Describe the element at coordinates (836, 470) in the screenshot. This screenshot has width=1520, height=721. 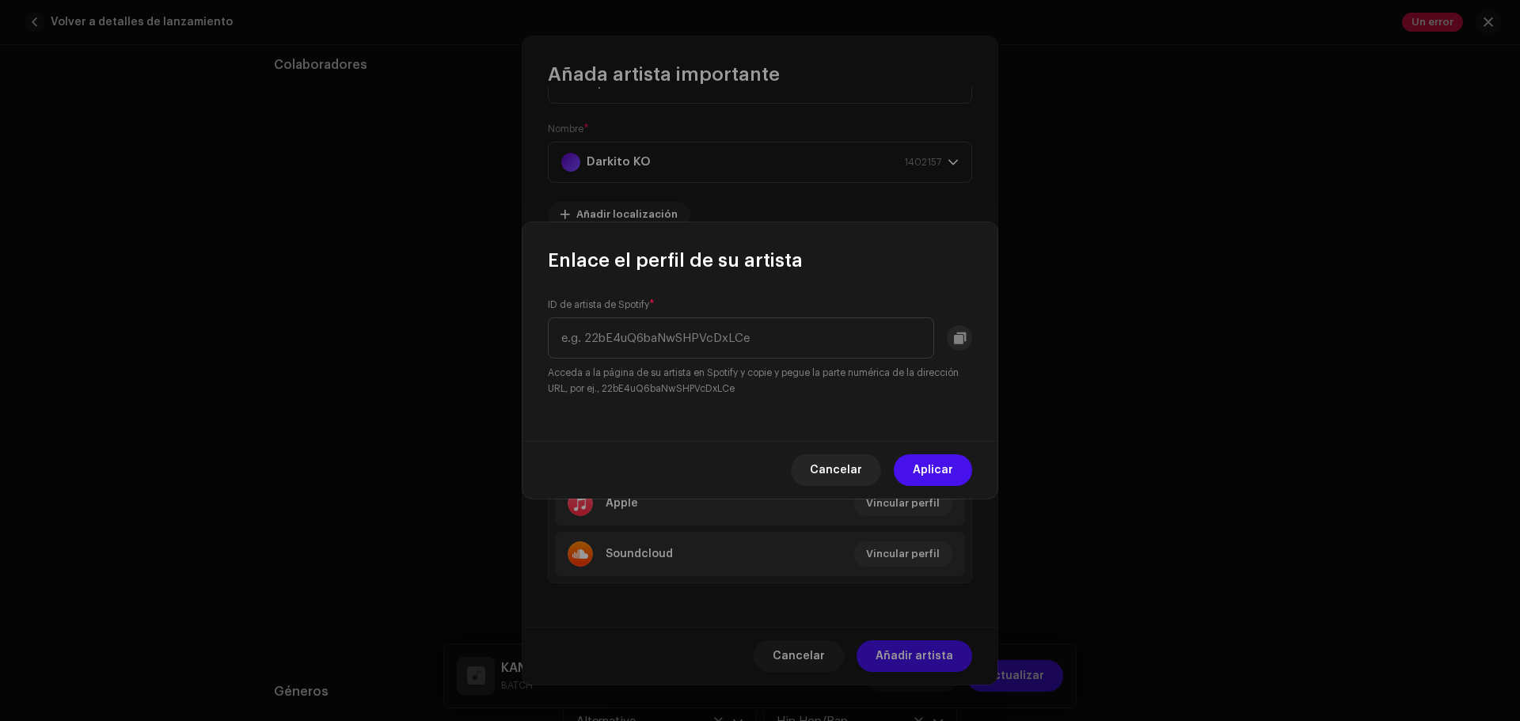
I see `span: Cancelar` at that location.